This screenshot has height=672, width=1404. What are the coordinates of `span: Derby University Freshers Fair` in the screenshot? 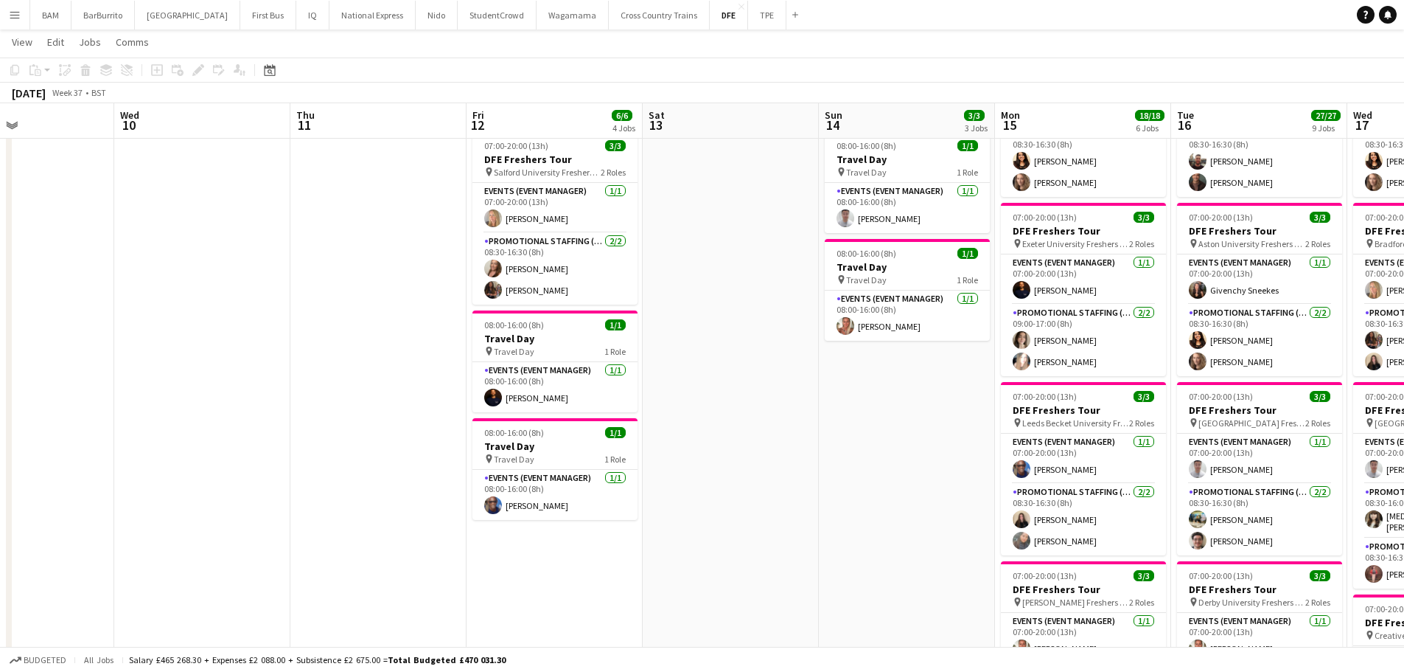 It's located at (1252, 602).